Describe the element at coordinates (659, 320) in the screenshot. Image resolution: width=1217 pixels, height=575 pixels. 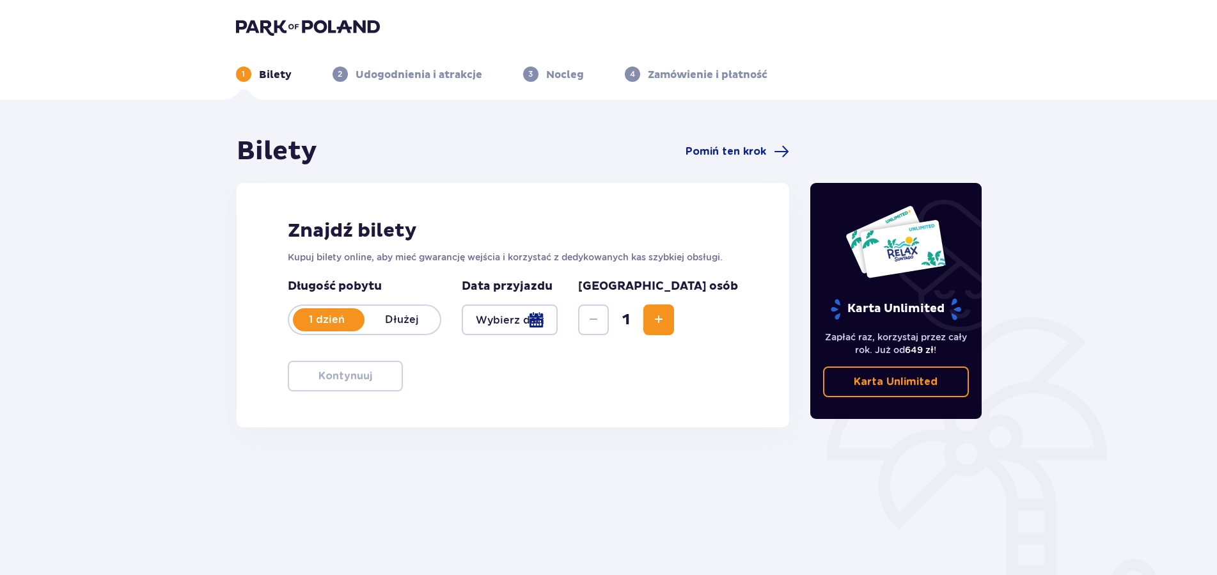
I see `button: Increase` at that location.